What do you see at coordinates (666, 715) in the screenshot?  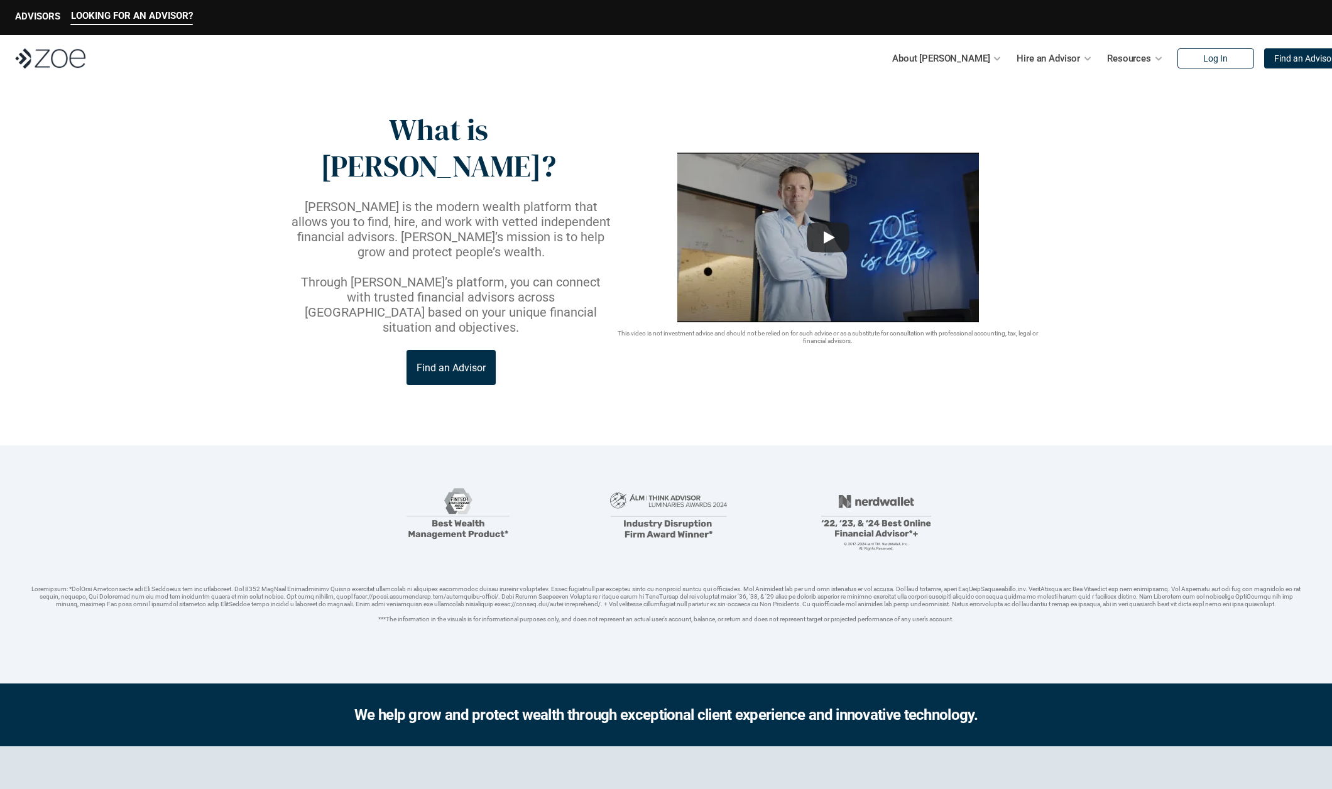 I see `h2: We help grow and protect wealth through exceptional client experience and innovative technology.` at bounding box center [666, 715].